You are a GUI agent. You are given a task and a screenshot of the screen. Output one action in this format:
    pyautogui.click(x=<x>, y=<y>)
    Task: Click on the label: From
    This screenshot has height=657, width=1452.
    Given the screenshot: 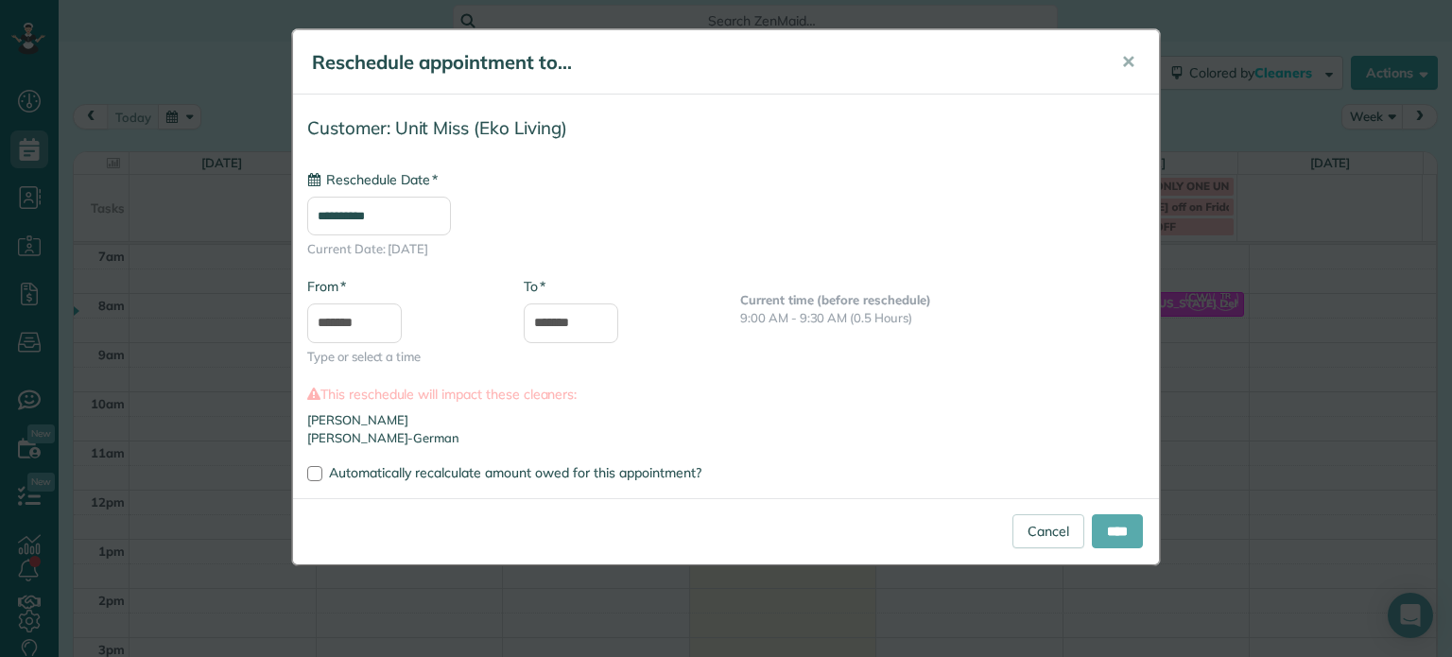 What is the action you would take?
    pyautogui.click(x=326, y=286)
    